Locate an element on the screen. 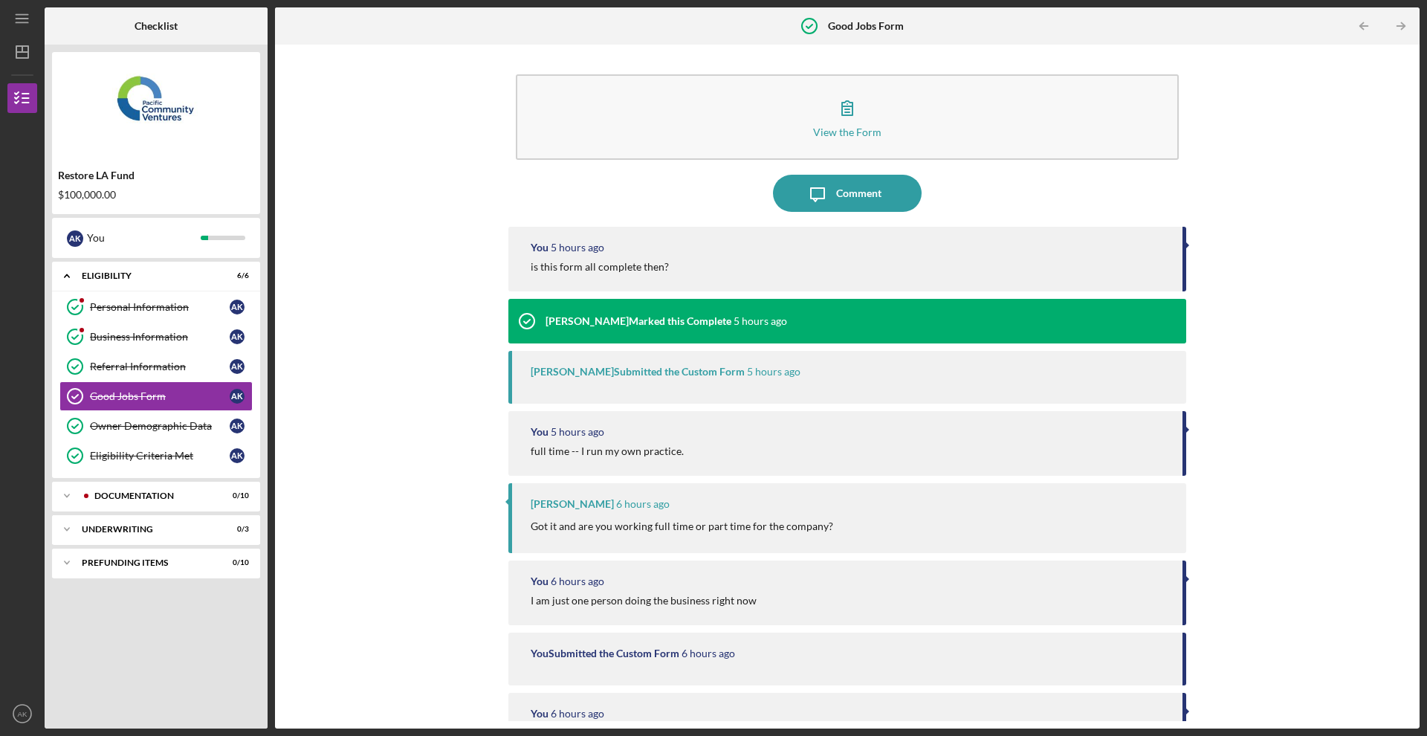  div: is this form all complete then? is located at coordinates (600, 267).